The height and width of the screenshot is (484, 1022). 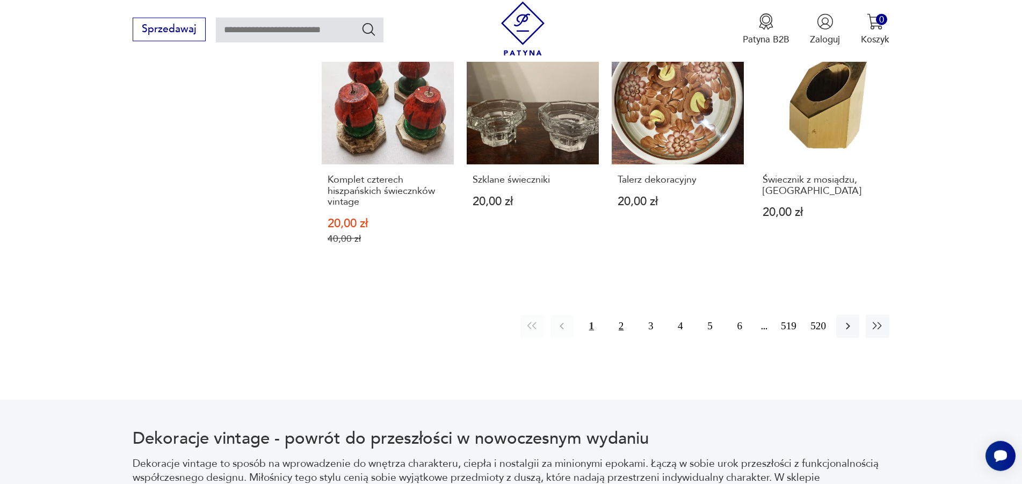 I want to click on button: 3, so click(x=650, y=326).